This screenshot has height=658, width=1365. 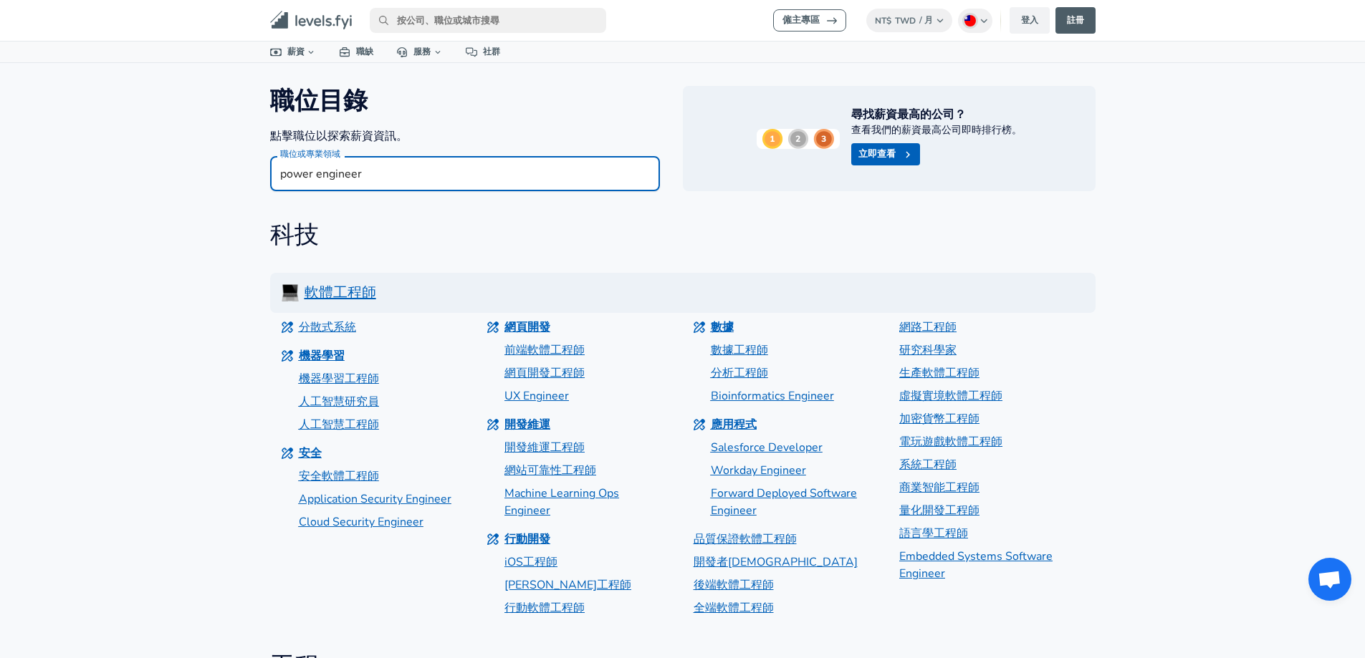 I want to click on a: 商業智能工程師, so click(x=997, y=488).